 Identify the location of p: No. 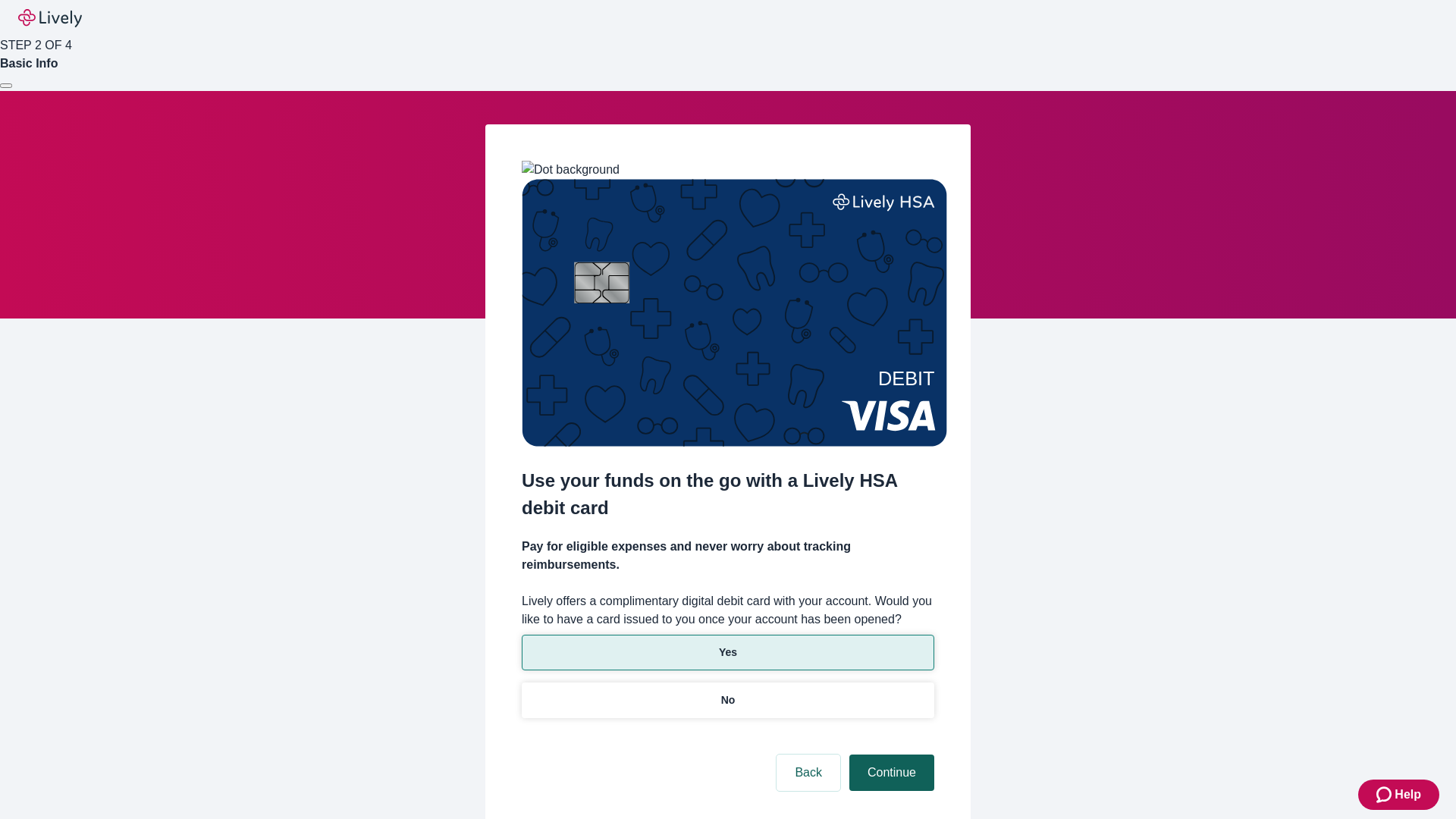
(728, 700).